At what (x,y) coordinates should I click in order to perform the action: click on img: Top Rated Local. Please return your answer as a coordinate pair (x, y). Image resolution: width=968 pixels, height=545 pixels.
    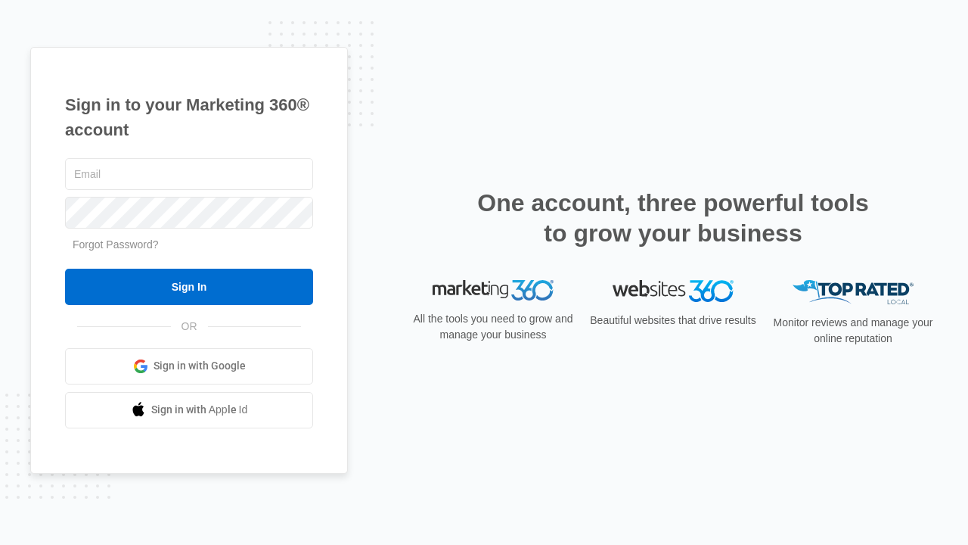
    Looking at the image, I should click on (853, 292).